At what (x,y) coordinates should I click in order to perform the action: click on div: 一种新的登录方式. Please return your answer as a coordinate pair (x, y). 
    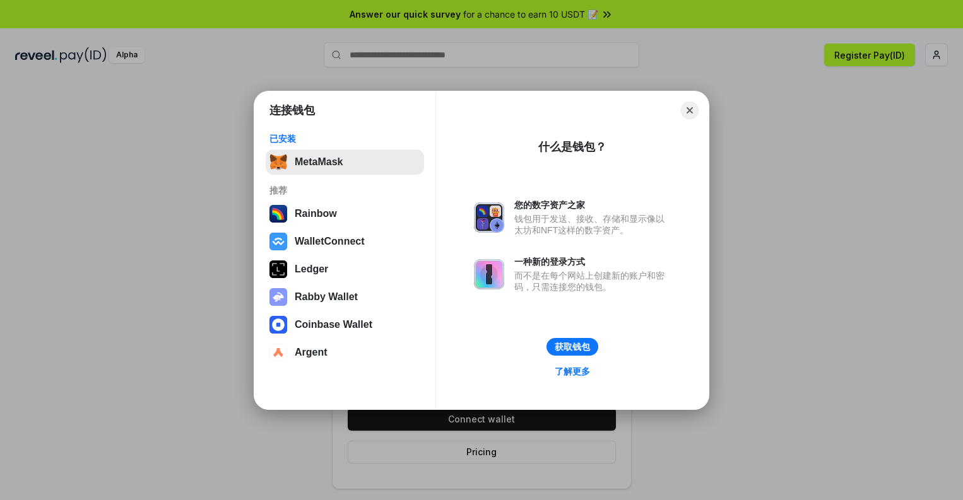
    Looking at the image, I should click on (593, 262).